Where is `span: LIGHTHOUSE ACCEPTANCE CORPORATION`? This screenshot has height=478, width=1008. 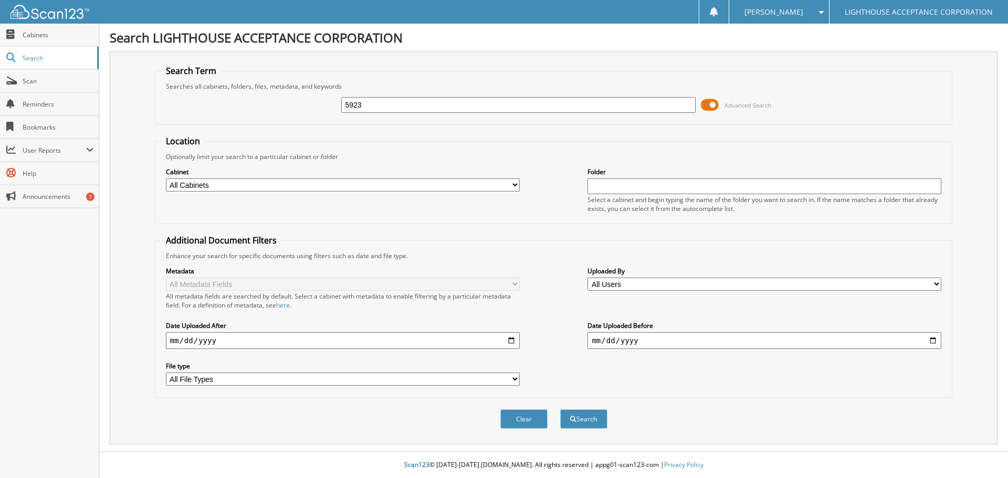
span: LIGHTHOUSE ACCEPTANCE CORPORATION is located at coordinates (919, 12).